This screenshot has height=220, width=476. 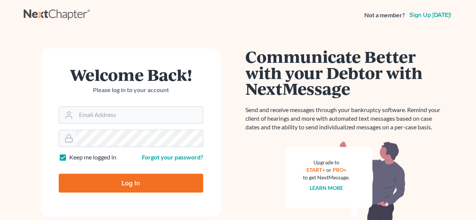 What do you see at coordinates (385, 15) in the screenshot?
I see `strong: Not a member?` at bounding box center [385, 15].